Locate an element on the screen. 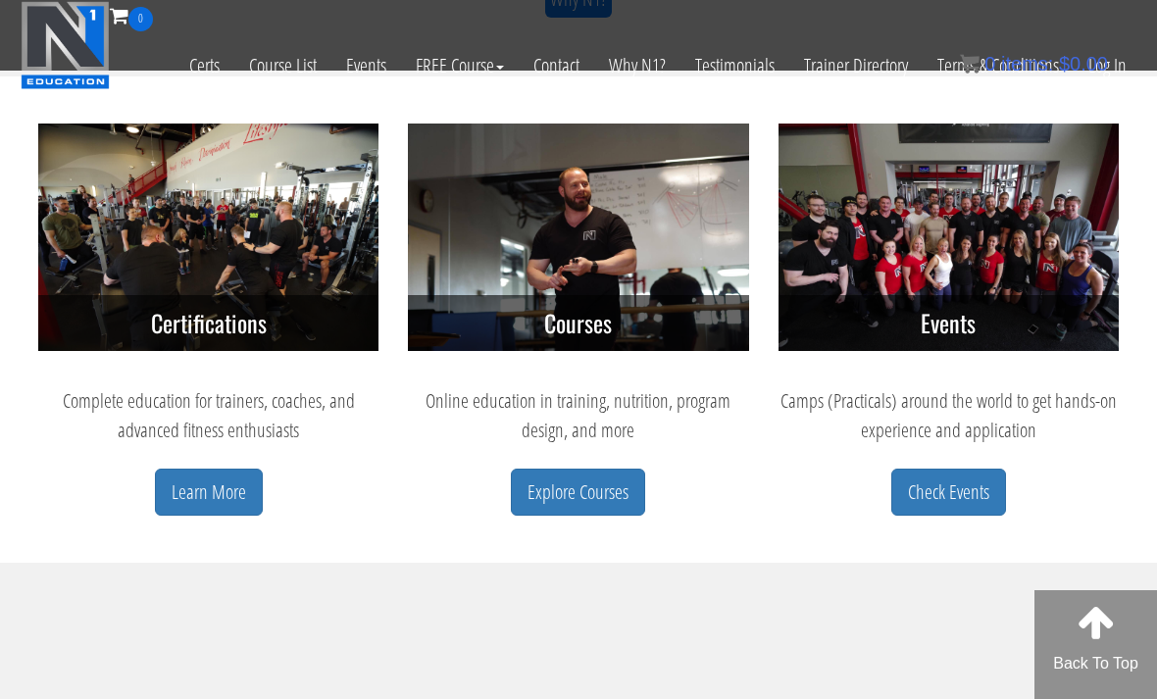 The height and width of the screenshot is (699, 1157). h3: Events is located at coordinates (948, 323).